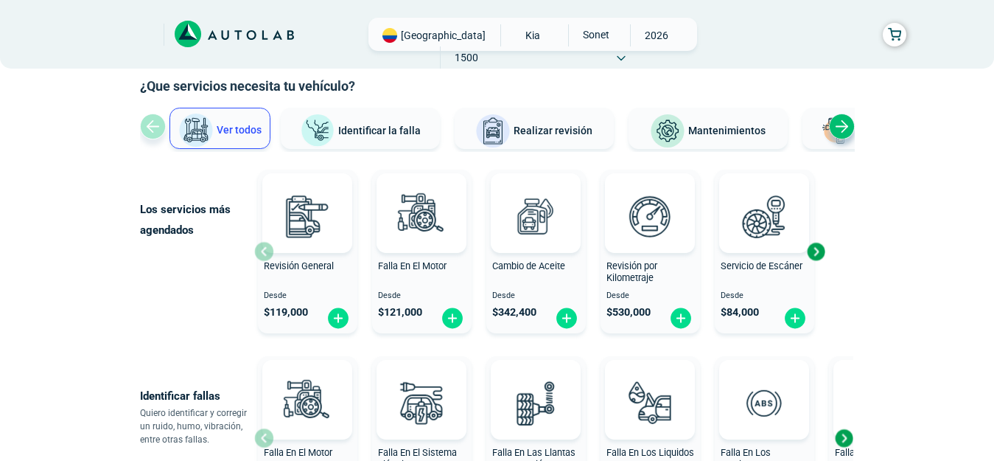 Image resolution: width=994 pixels, height=461 pixels. What do you see at coordinates (533, 35) in the screenshot?
I see `span: KIA` at bounding box center [533, 35].